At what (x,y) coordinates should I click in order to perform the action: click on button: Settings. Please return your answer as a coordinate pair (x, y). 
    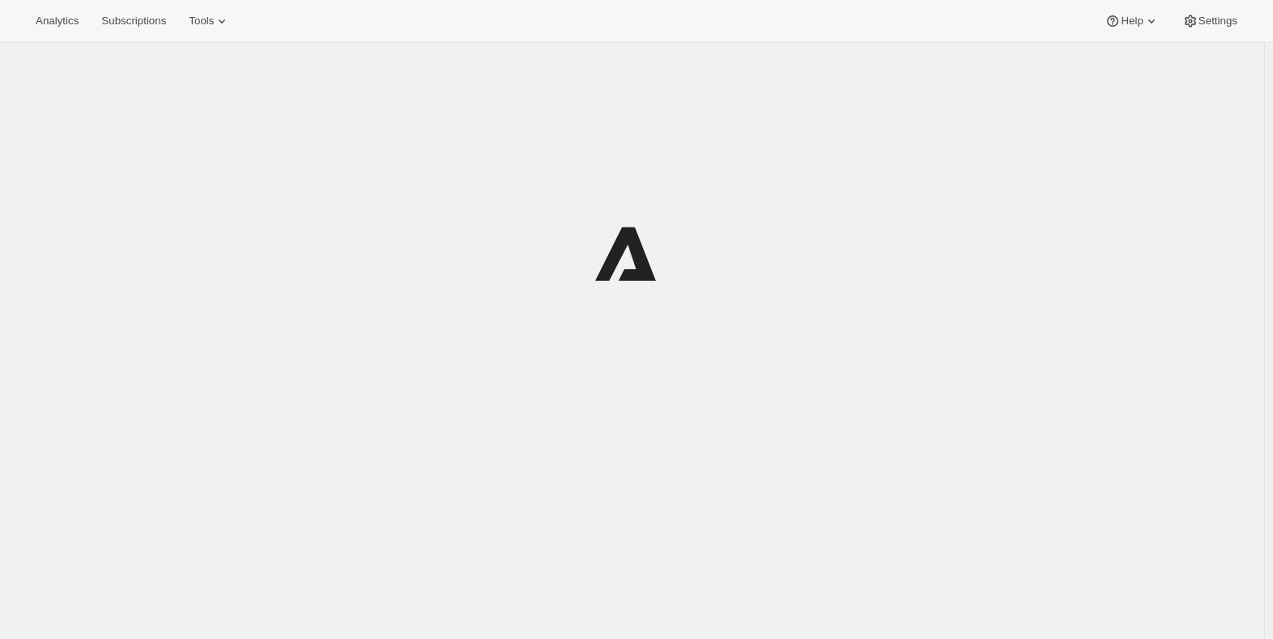
    Looking at the image, I should click on (1210, 21).